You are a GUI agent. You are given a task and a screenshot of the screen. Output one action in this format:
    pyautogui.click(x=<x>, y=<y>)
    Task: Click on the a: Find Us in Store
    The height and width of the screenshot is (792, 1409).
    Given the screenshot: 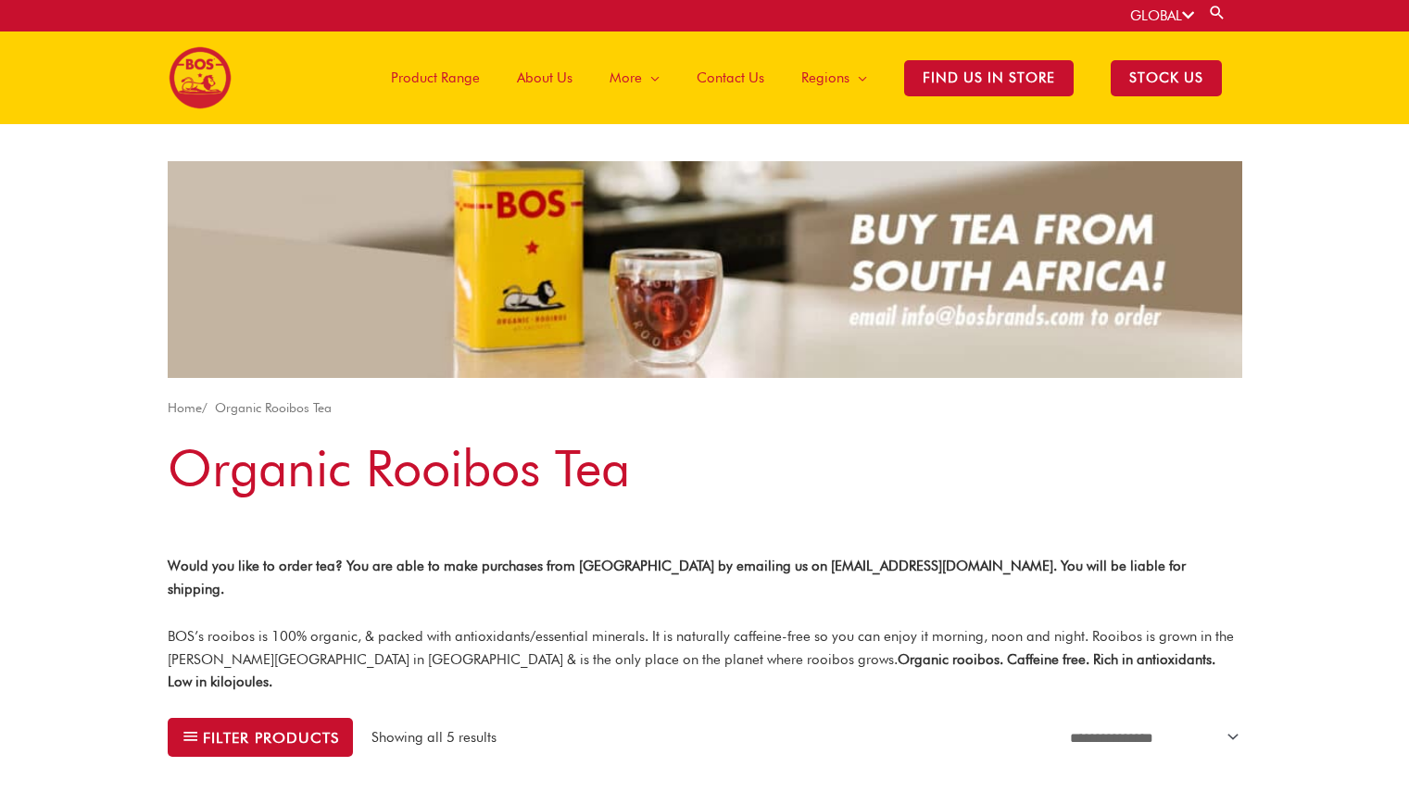 What is the action you would take?
    pyautogui.click(x=988, y=78)
    